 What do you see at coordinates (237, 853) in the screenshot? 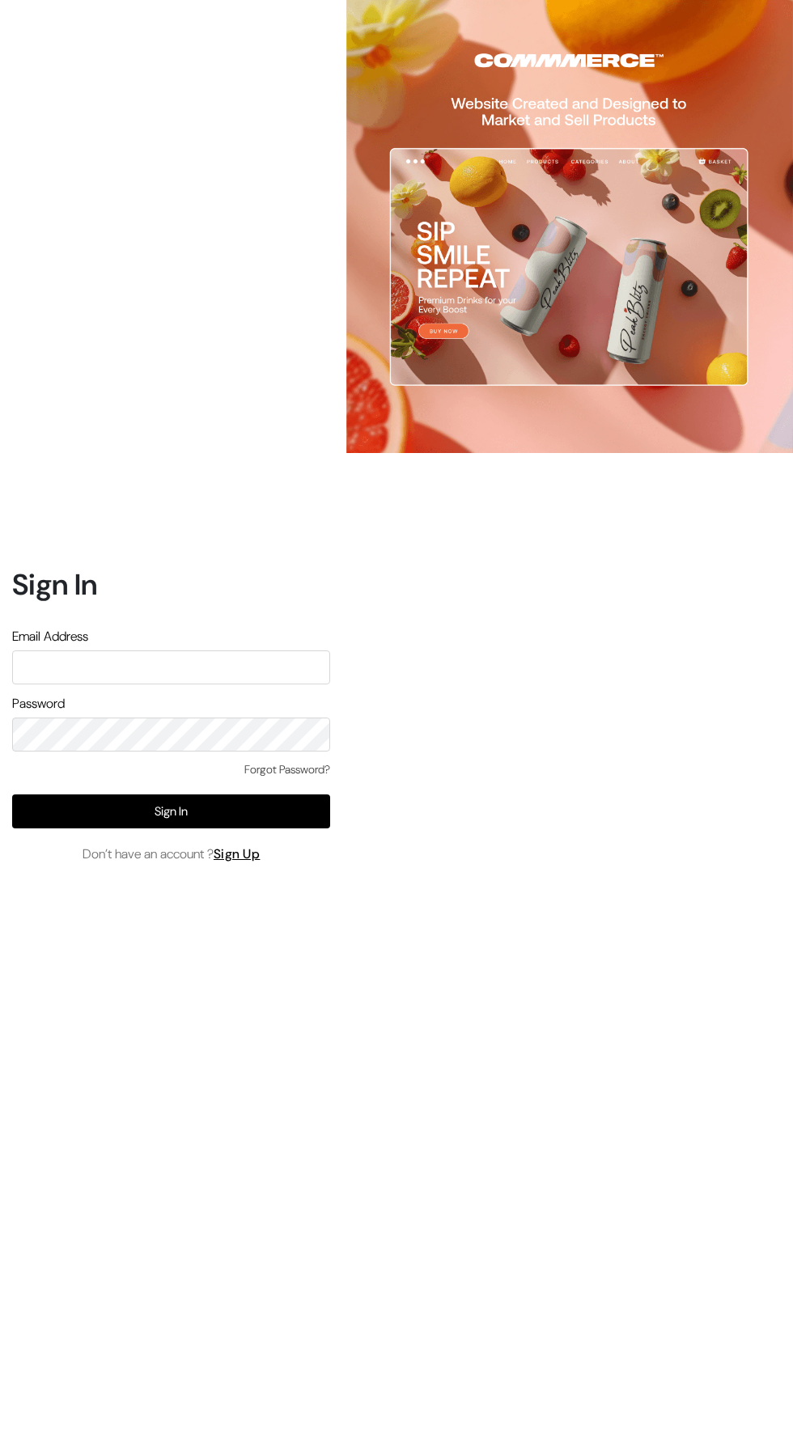
I see `a: Sign Up` at bounding box center [237, 853].